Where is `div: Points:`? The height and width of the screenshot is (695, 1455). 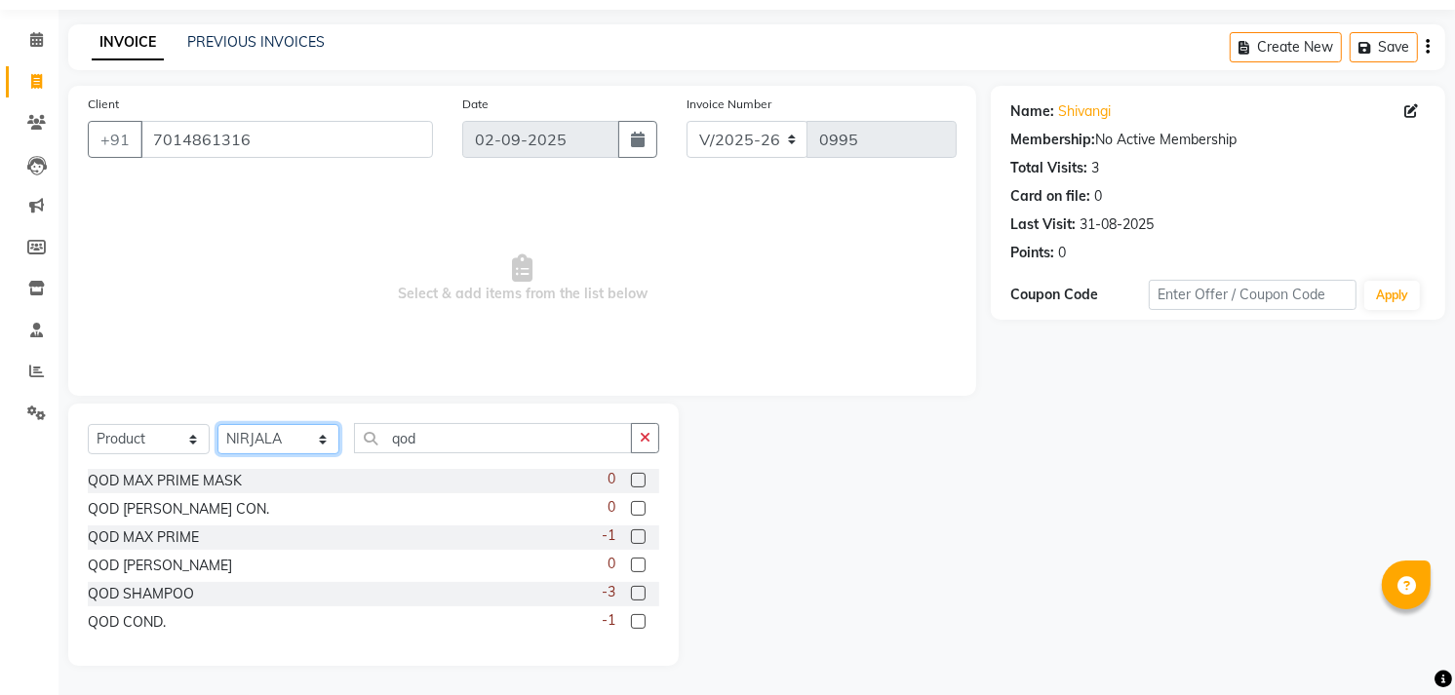 div: Points: is located at coordinates (1031, 253).